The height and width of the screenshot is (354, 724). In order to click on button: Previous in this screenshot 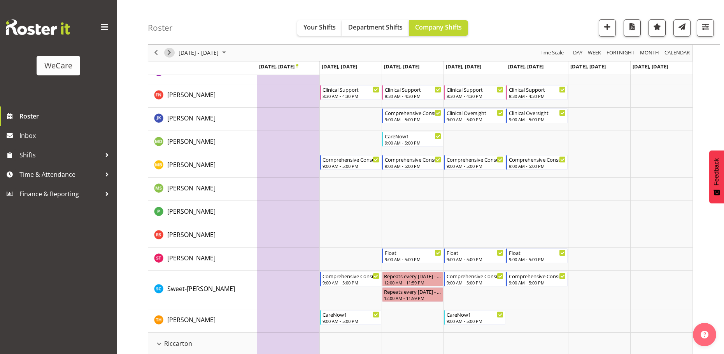, I will do `click(156, 53)`.